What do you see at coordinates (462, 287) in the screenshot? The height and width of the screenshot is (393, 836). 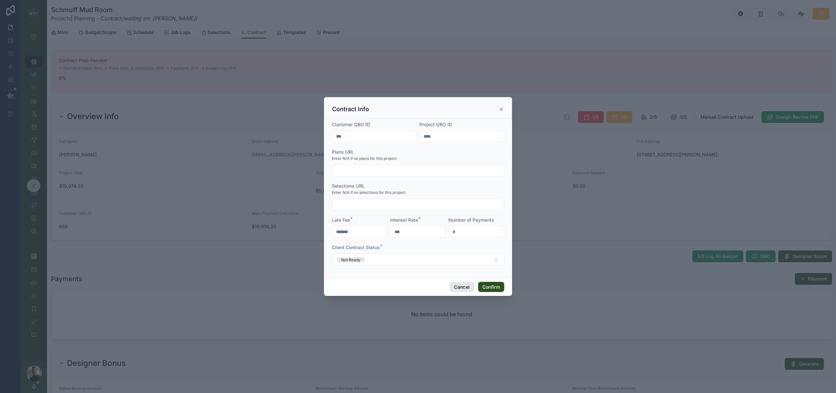 I see `button: Cancel` at bounding box center [462, 287].